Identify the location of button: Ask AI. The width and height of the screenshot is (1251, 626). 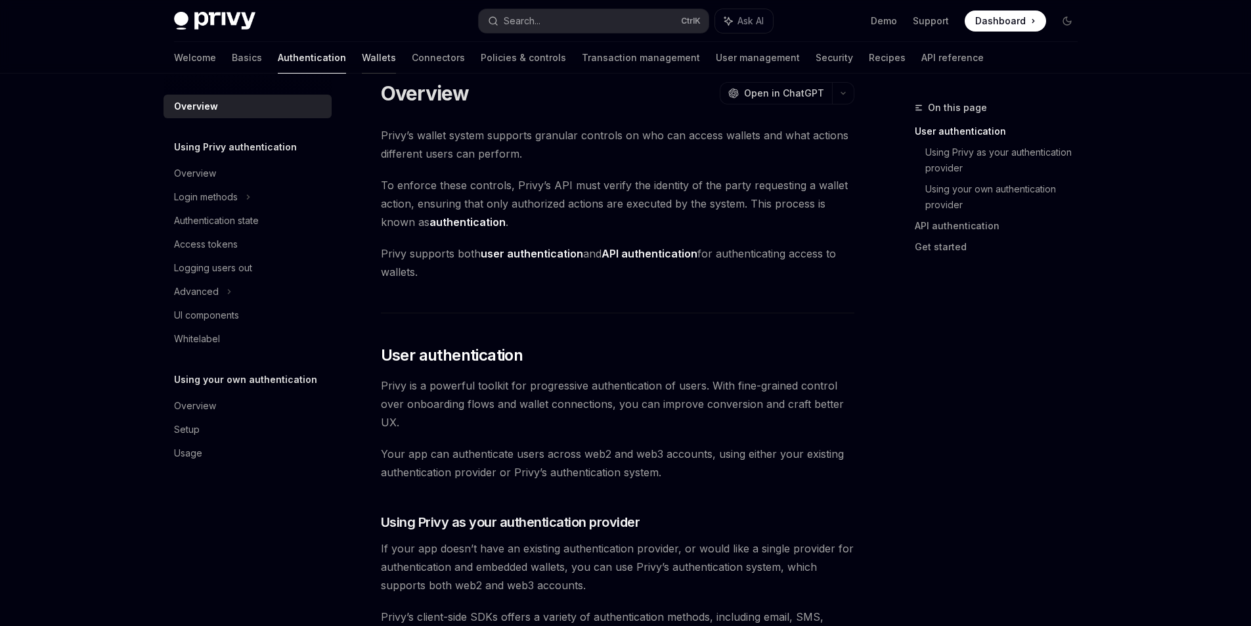
(744, 21).